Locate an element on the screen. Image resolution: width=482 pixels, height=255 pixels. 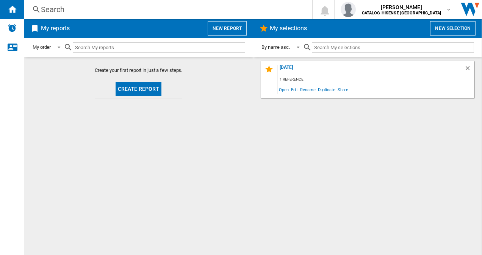
h2: My selections is located at coordinates (288, 28).